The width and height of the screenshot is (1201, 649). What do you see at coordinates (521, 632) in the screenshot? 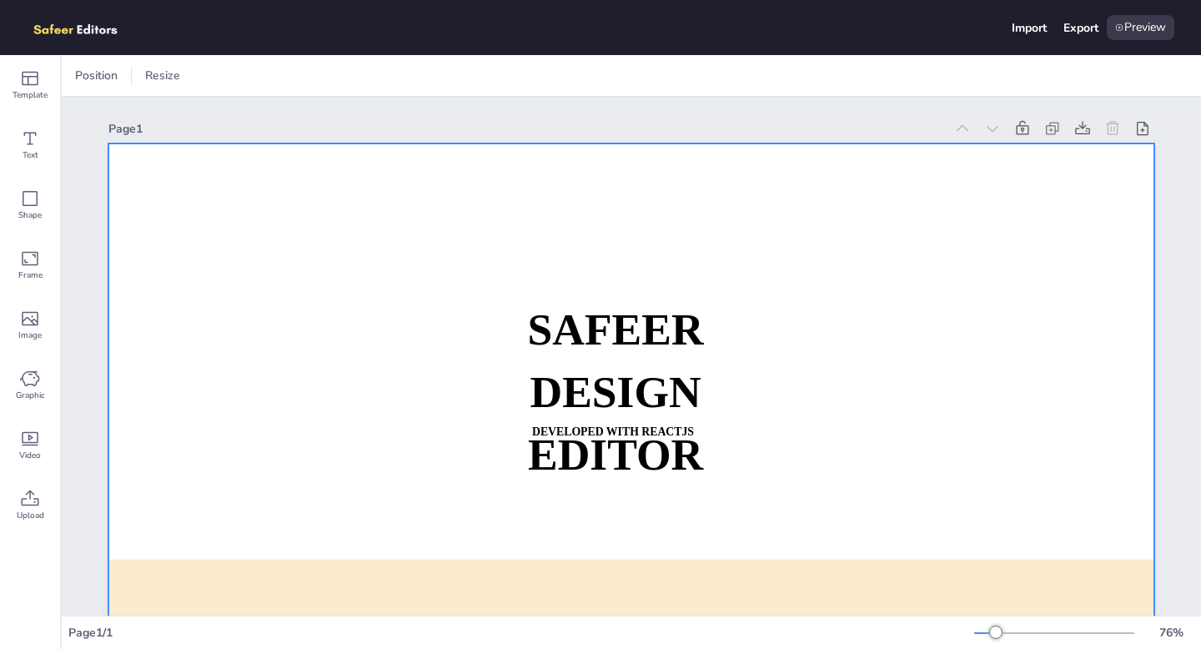
I see `div: Page 1 / 1` at bounding box center [521, 632].